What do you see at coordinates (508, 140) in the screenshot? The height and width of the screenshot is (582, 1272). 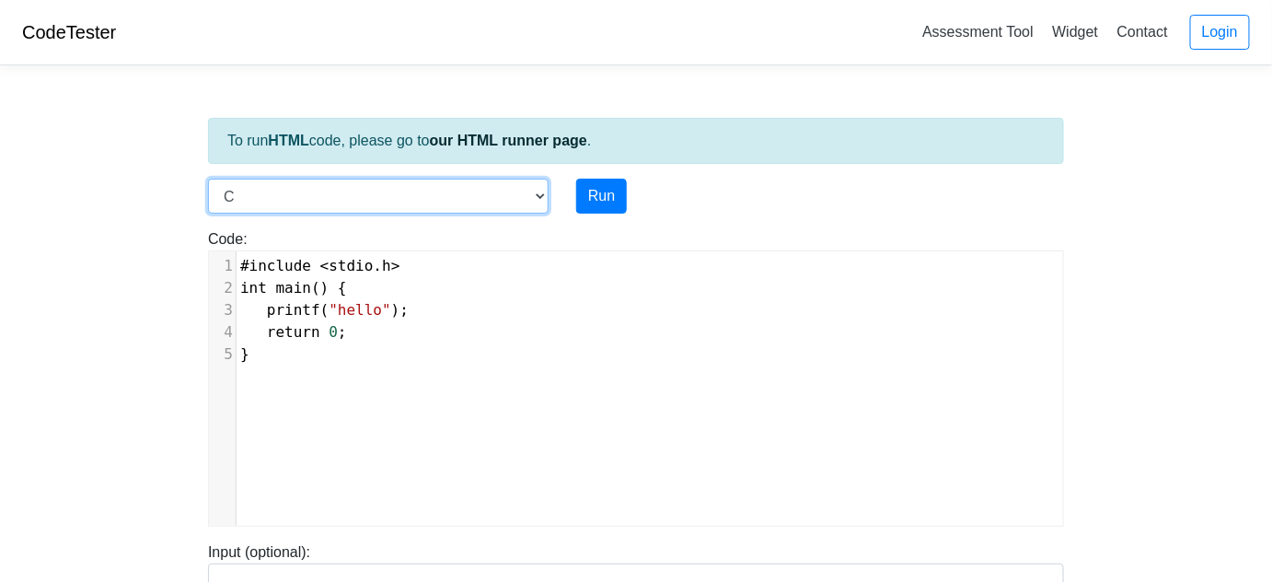 I see `a: our HTML runner page` at bounding box center [508, 140].